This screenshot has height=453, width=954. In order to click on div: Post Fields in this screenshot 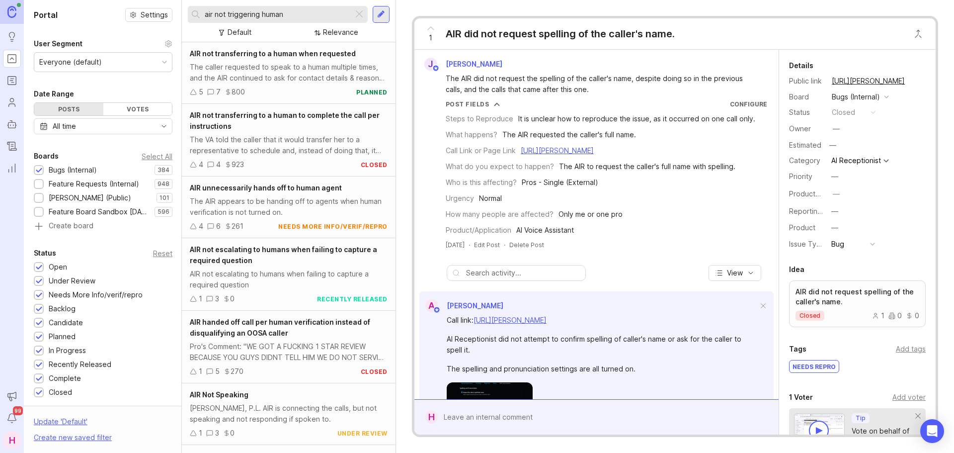, I will do `click(468, 104)`.